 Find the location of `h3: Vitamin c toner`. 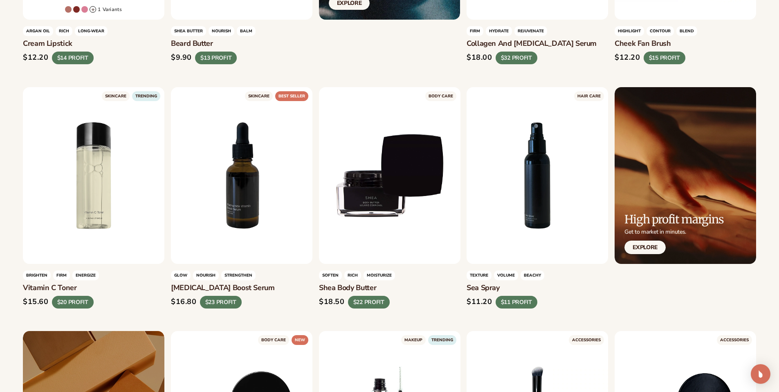

h3: Vitamin c toner is located at coordinates (94, 288).